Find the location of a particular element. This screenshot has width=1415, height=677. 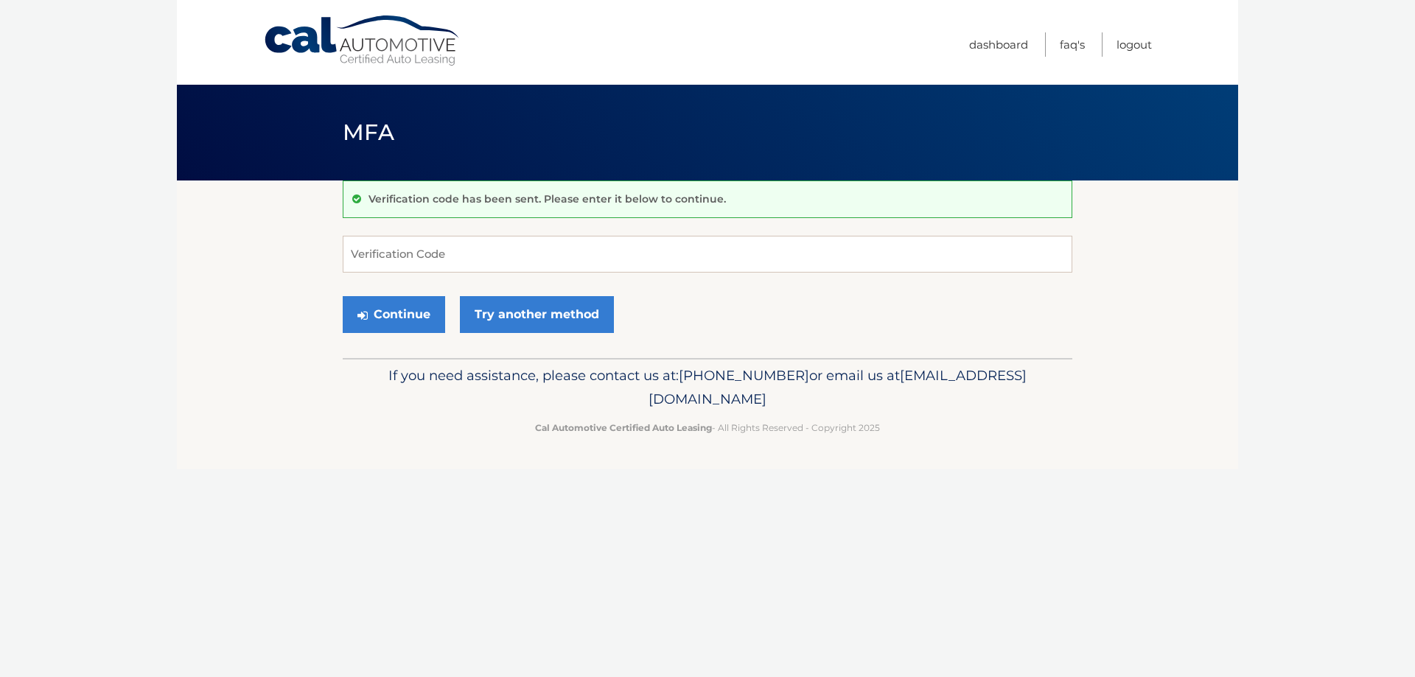

a: Dashboard is located at coordinates (999, 44).